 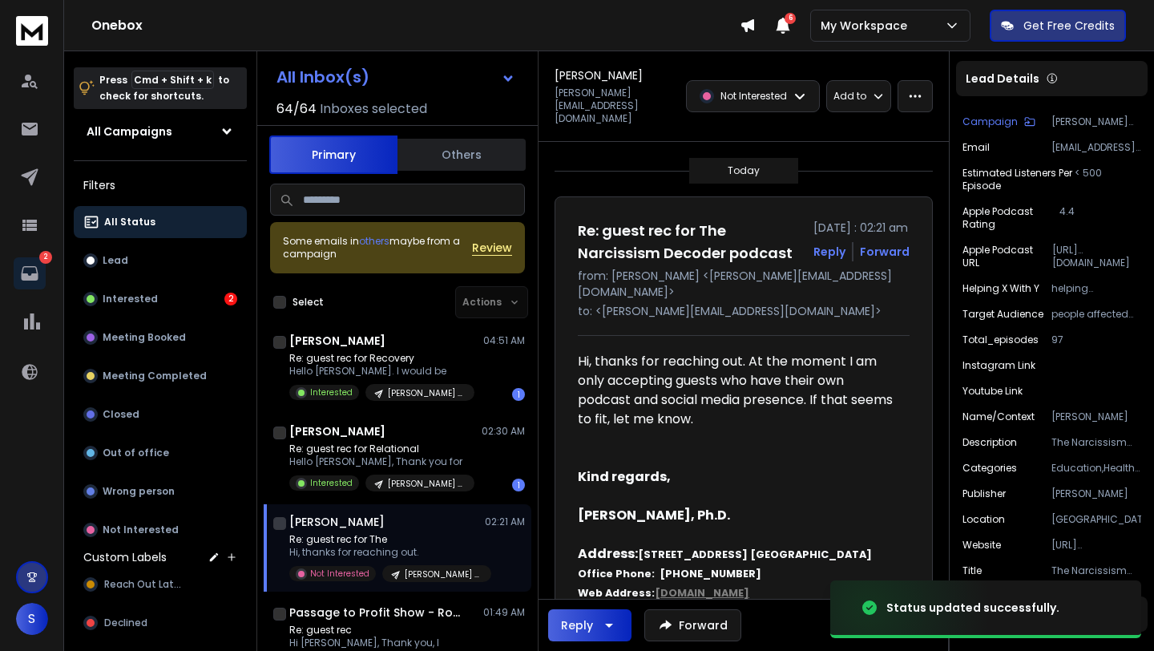 What do you see at coordinates (885, 252) in the screenshot?
I see `div: Forward` at bounding box center [885, 252].